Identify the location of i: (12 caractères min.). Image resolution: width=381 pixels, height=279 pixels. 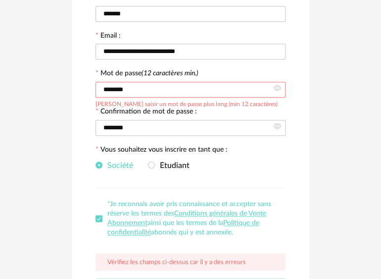
(170, 73).